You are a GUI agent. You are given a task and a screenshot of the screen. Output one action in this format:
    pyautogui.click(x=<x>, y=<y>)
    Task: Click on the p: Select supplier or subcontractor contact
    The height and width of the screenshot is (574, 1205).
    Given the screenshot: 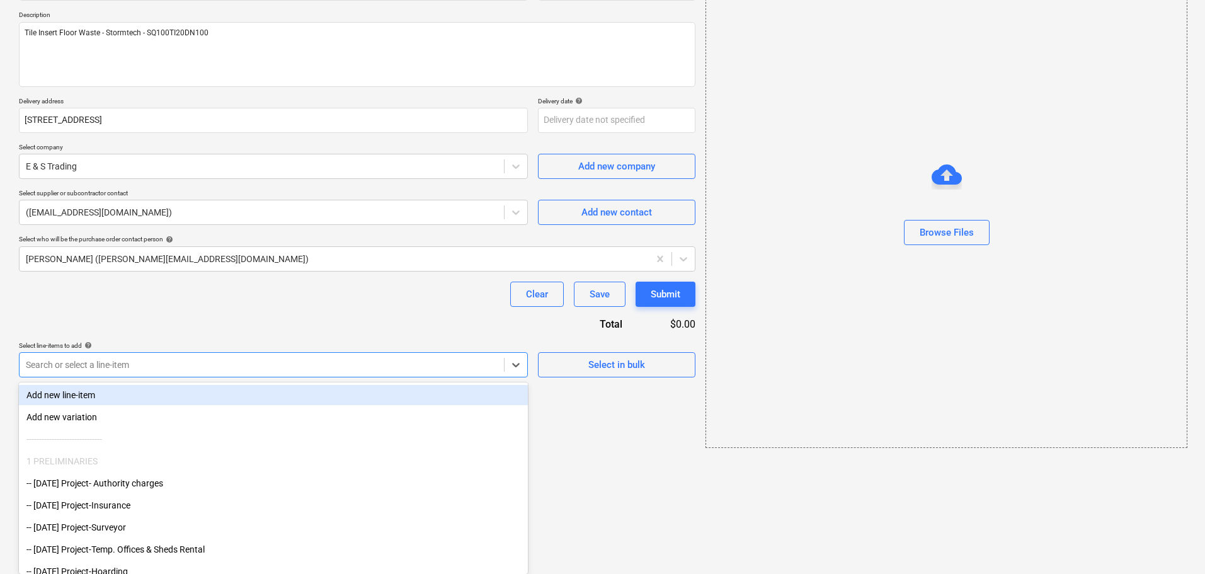 What is the action you would take?
    pyautogui.click(x=273, y=194)
    